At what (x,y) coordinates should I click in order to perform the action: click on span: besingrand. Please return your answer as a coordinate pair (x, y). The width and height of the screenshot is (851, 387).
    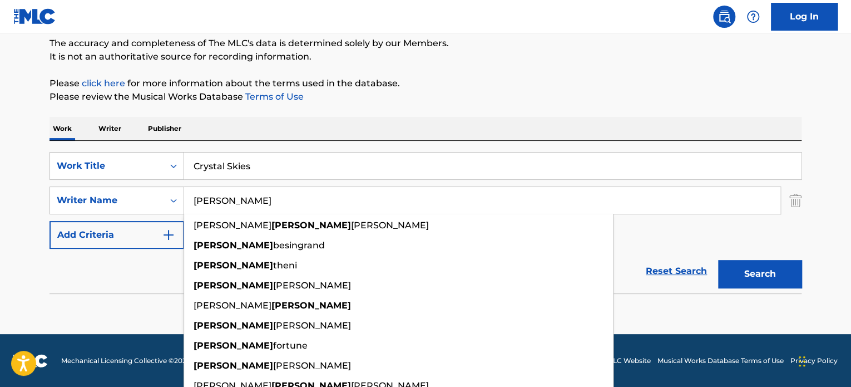
    Looking at the image, I should click on (299, 245).